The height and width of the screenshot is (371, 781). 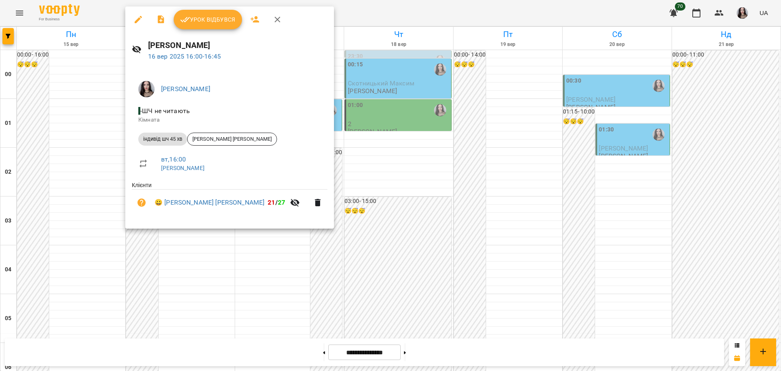 What do you see at coordinates (208, 20) in the screenshot?
I see `button: Урок відбувся` at bounding box center [208, 20].